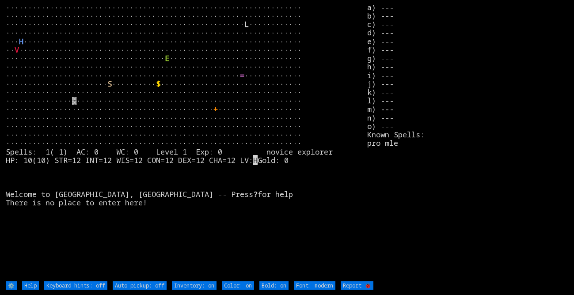 The width and height of the screenshot is (574, 295). I want to click on font: V, so click(17, 49).